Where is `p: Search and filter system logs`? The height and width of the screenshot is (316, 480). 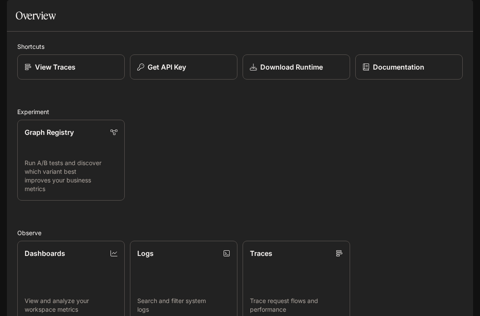 p: Search and filter system logs is located at coordinates (183, 305).